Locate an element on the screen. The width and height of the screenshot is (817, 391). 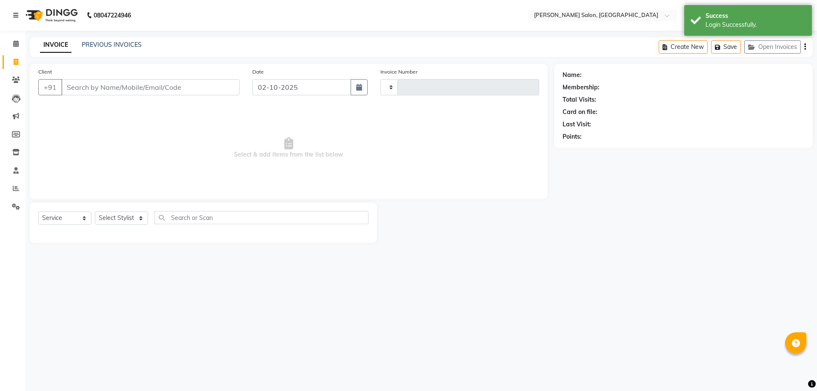
input: Search or Scan is located at coordinates (261, 217).